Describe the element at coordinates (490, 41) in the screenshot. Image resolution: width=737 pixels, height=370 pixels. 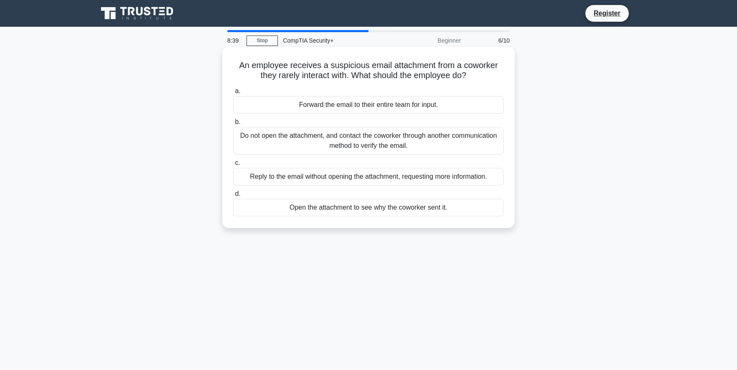
I see `div: 6/10` at that location.